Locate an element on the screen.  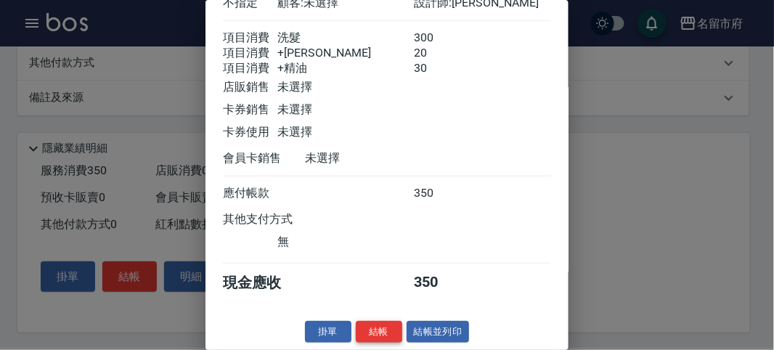
div: 會員卡銷售 is located at coordinates (264, 158).